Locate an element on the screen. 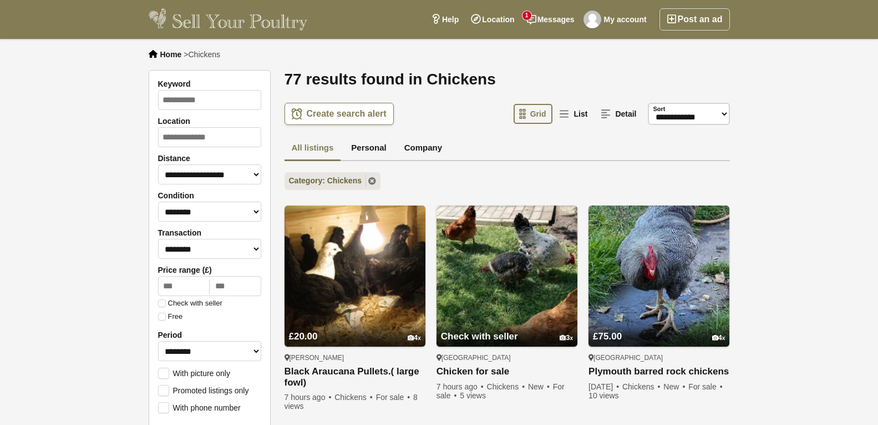 This screenshot has width=878, height=425. a: Plymouth barred rock chickens is located at coordinates (659, 371).